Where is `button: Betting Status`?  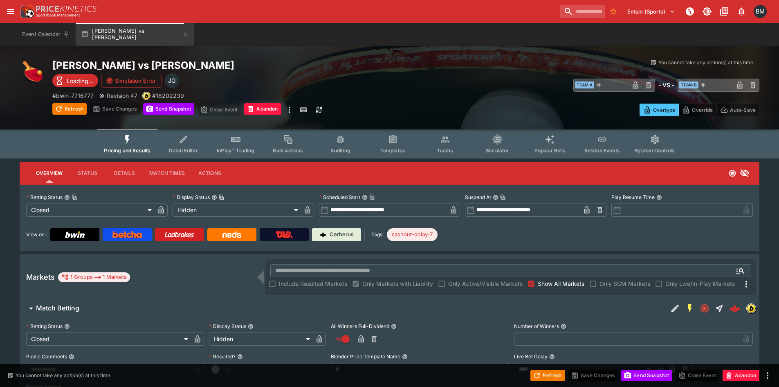 button: Betting Status is located at coordinates (67, 326).